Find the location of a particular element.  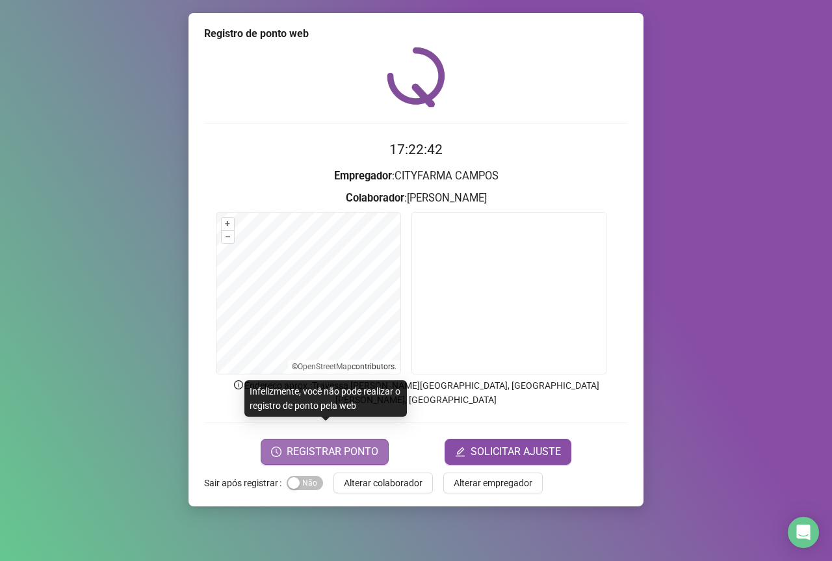

div: Open Intercom Messenger is located at coordinates (803, 532).